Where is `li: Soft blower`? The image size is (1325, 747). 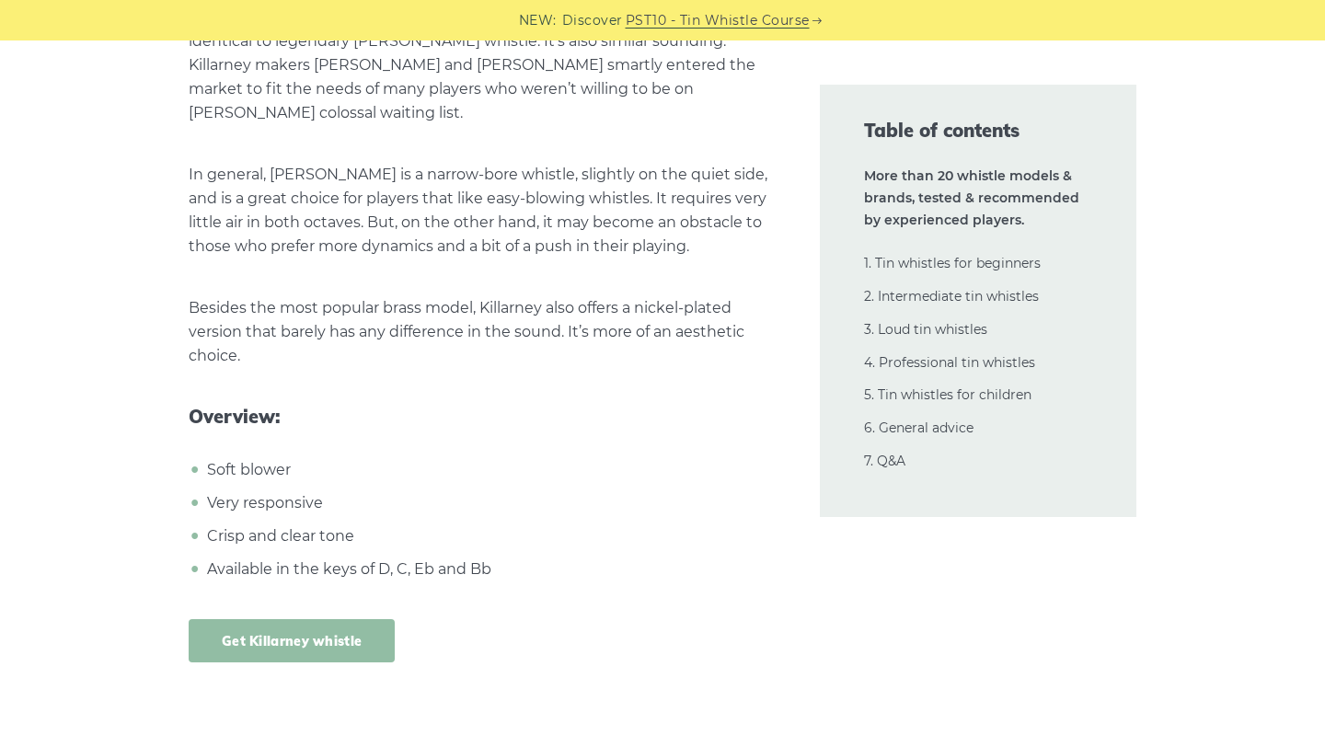
li: Soft blower is located at coordinates (489, 470).